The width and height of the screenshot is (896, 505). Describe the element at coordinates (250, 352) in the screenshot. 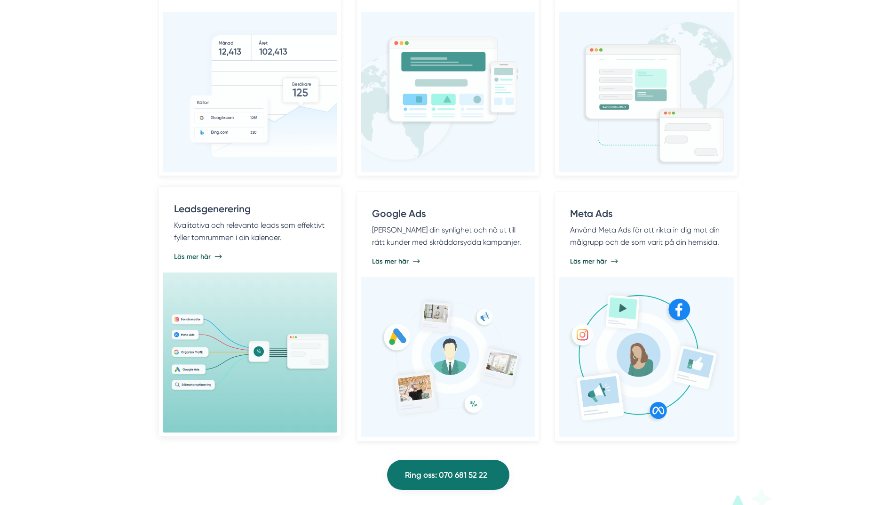

I see `img: Leadsgenerering för bygg- och tjänsteföretag.` at that location.